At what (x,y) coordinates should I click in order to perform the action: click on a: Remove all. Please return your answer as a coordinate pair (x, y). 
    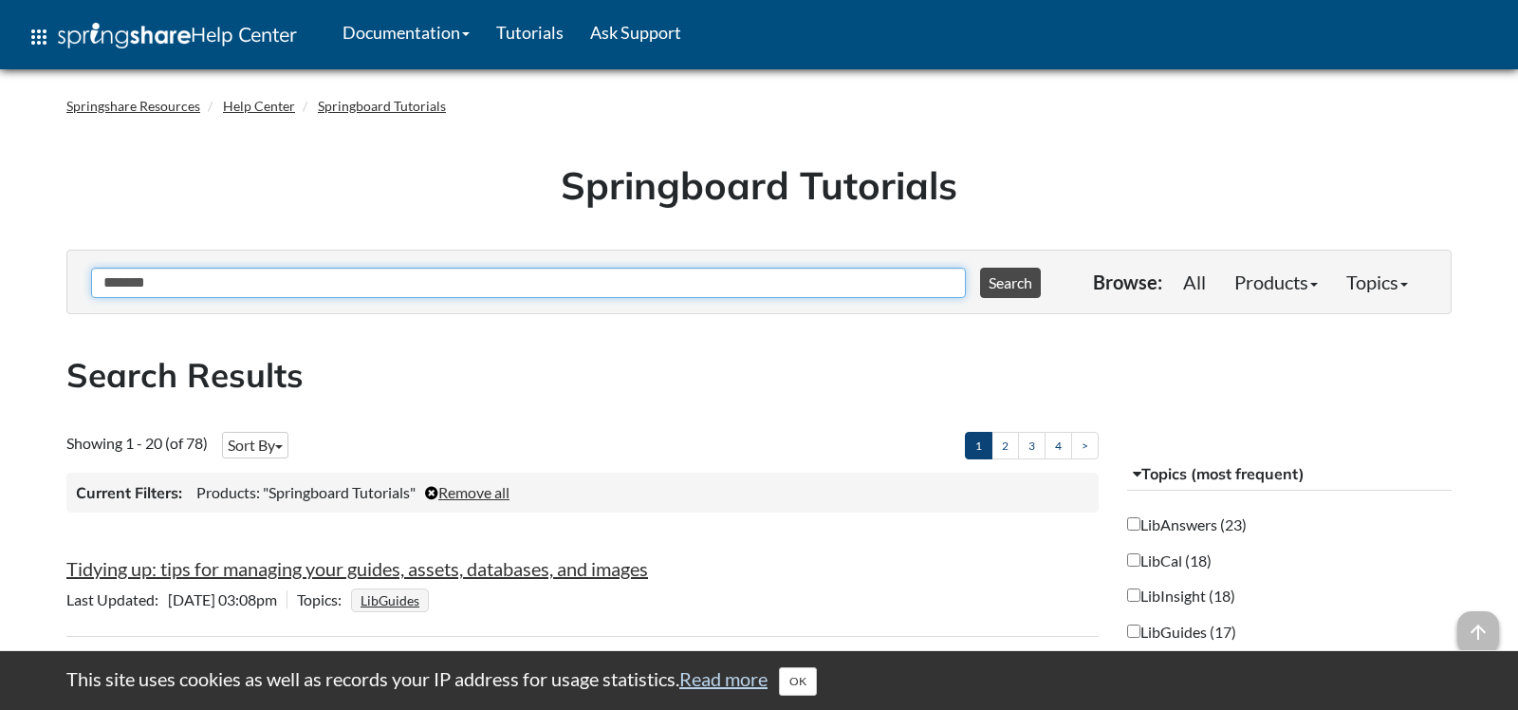
    Looking at the image, I should click on (467, 491).